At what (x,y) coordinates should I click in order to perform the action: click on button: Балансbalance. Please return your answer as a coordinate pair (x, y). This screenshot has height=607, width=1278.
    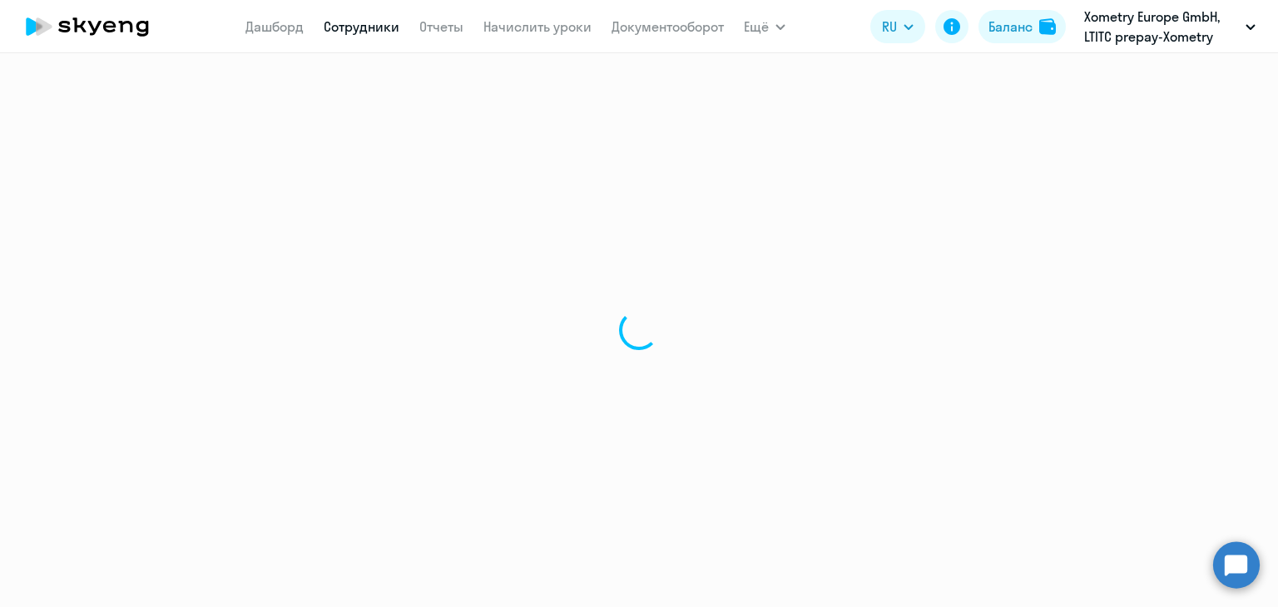
    Looking at the image, I should click on (1021, 27).